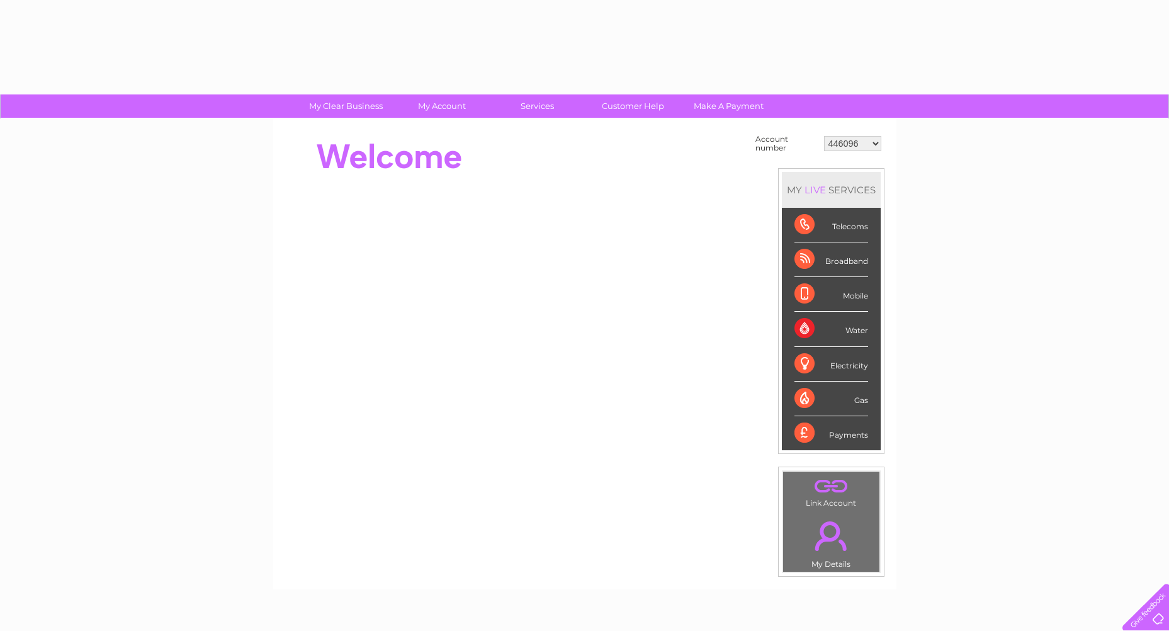  Describe the element at coordinates (831, 259) in the screenshot. I see `div: Broadband` at that location.